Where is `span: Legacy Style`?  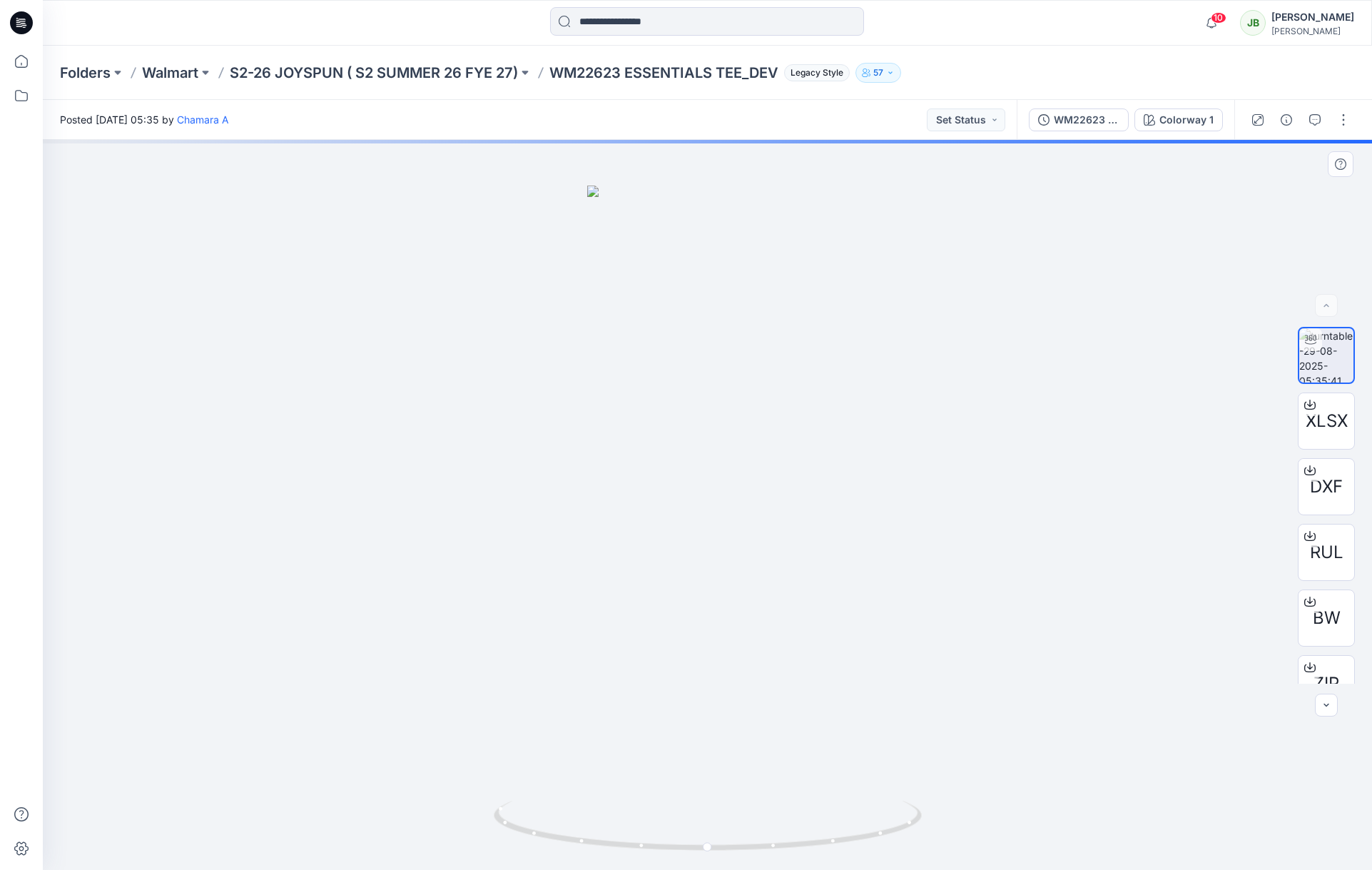
span: Legacy Style is located at coordinates (817, 73).